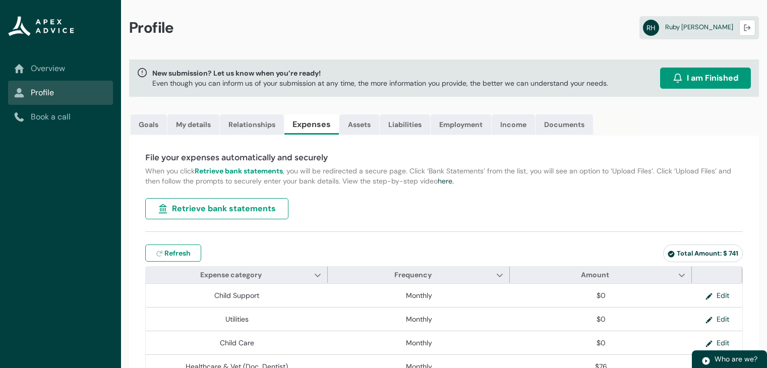 The width and height of the screenshot is (767, 368). I want to click on a: Income, so click(513, 125).